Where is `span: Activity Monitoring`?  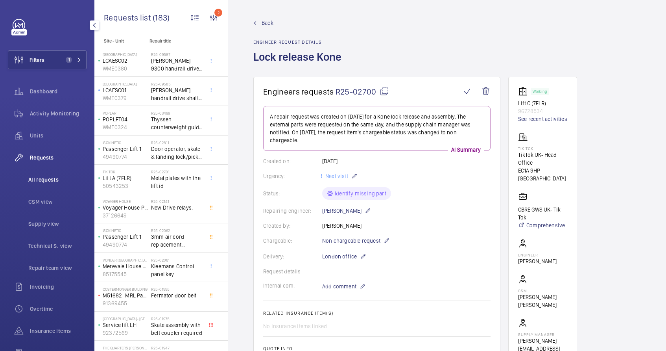 span: Activity Monitoring is located at coordinates (58, 113).